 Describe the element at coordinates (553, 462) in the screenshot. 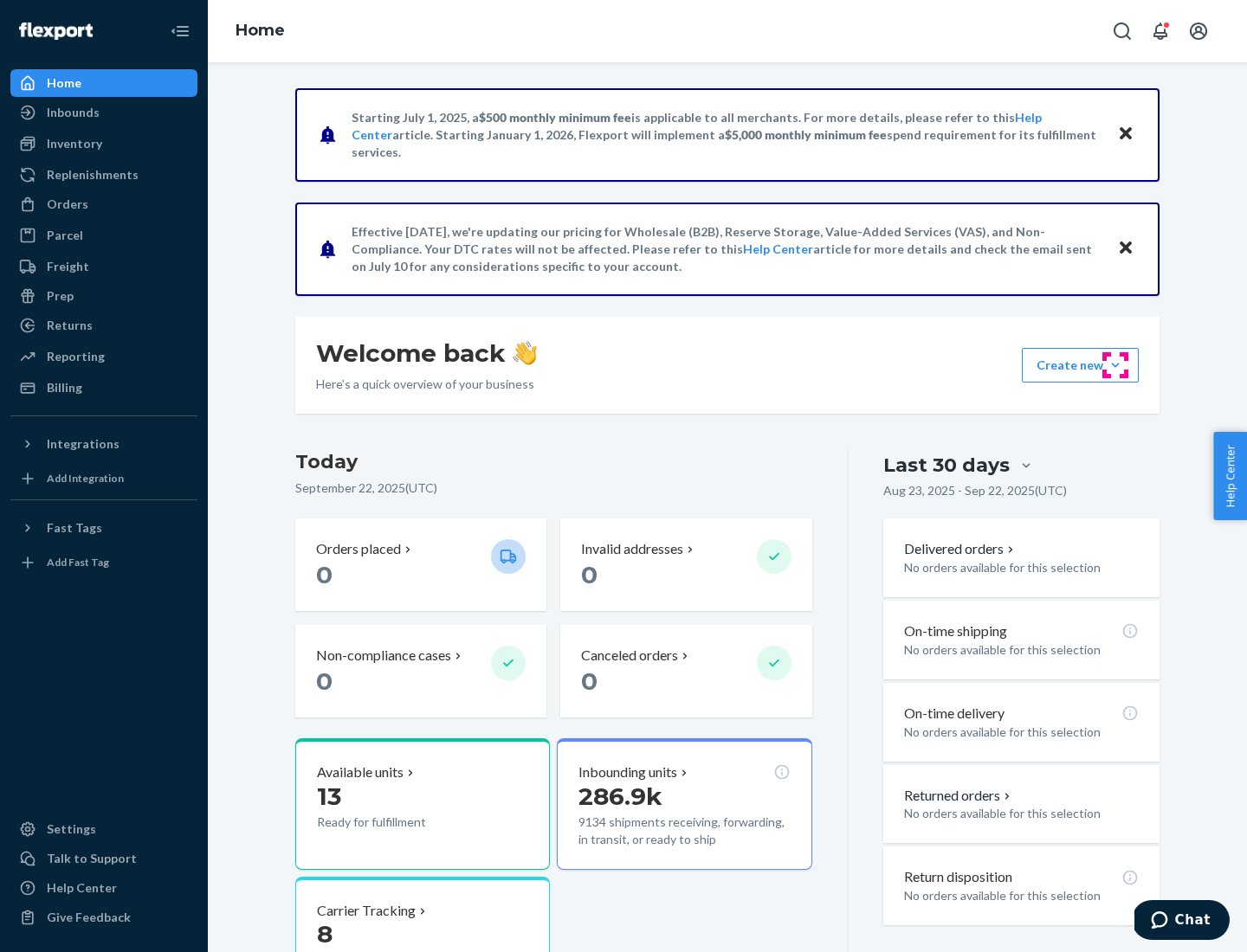

I see `h3: Today` at that location.